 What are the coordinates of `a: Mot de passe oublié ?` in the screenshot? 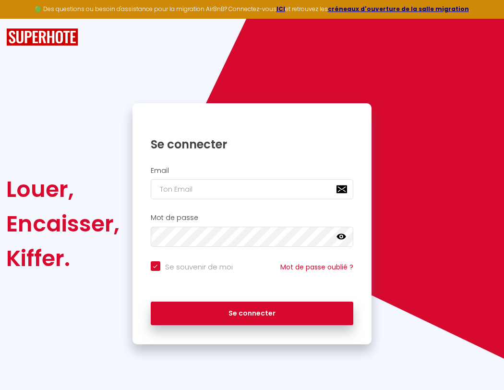 It's located at (317, 267).